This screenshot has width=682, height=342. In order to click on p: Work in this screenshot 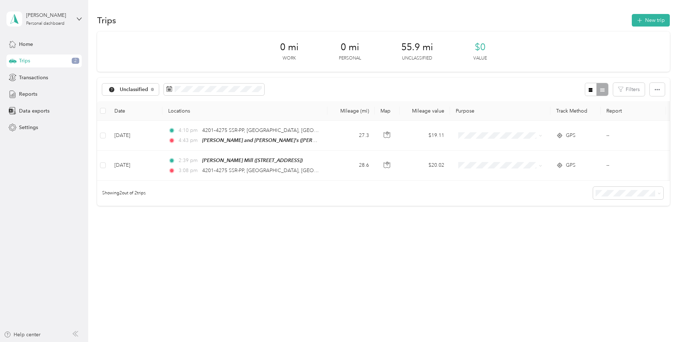, I will do `click(289, 58)`.